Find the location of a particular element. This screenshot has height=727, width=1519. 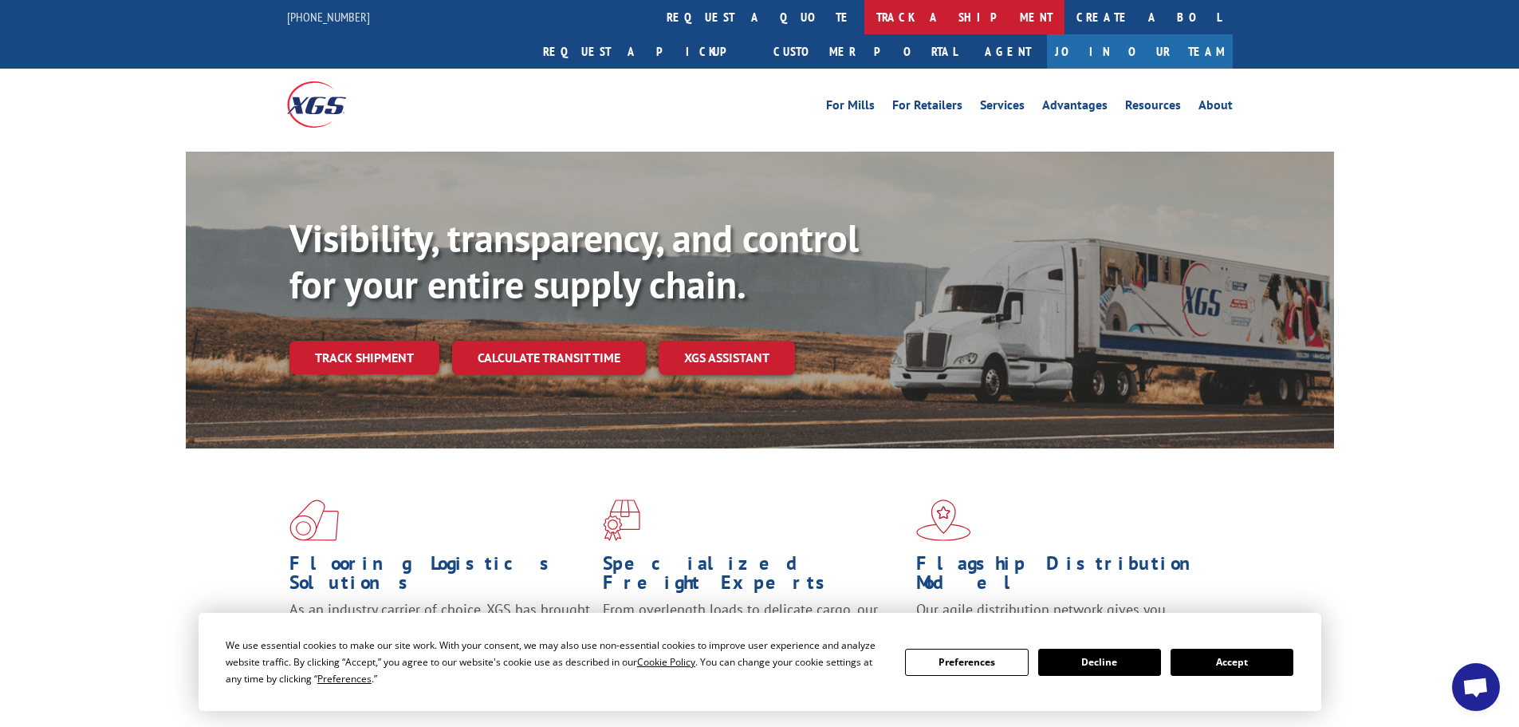

a: For Mills is located at coordinates (850, 108).